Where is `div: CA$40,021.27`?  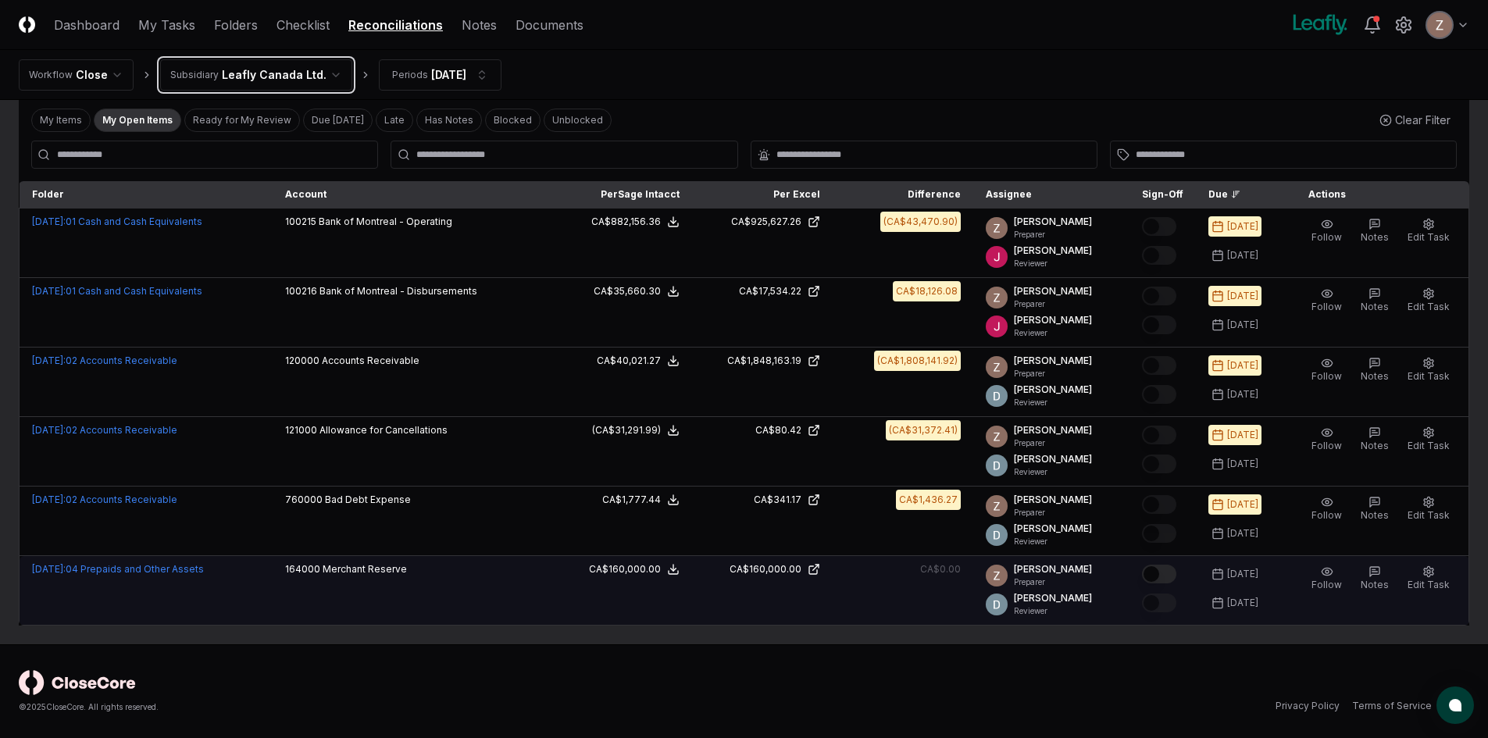
div: CA$40,021.27 is located at coordinates (629, 361).